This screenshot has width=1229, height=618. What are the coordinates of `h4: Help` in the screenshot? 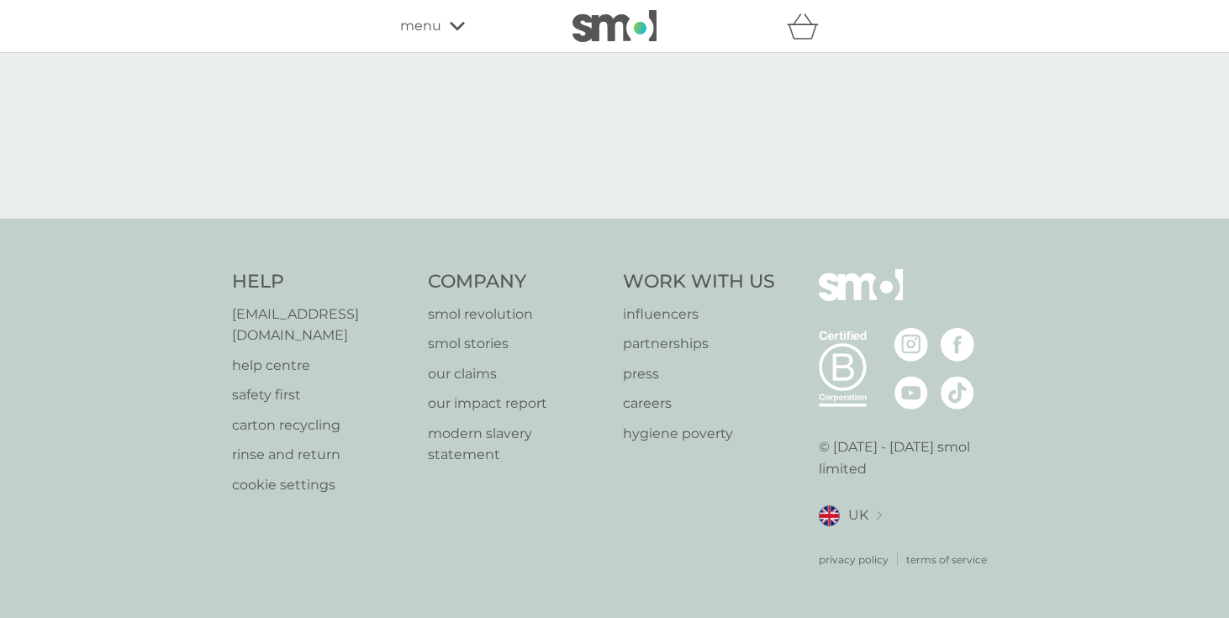 It's located at (321, 282).